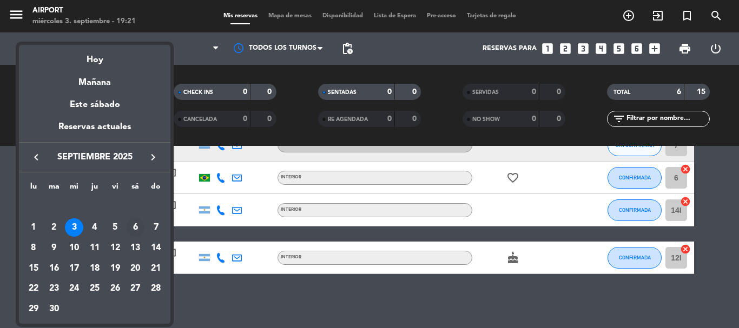  Describe the element at coordinates (34, 228) in the screenshot. I see `td: 1 de septiembre de 2025` at that location.